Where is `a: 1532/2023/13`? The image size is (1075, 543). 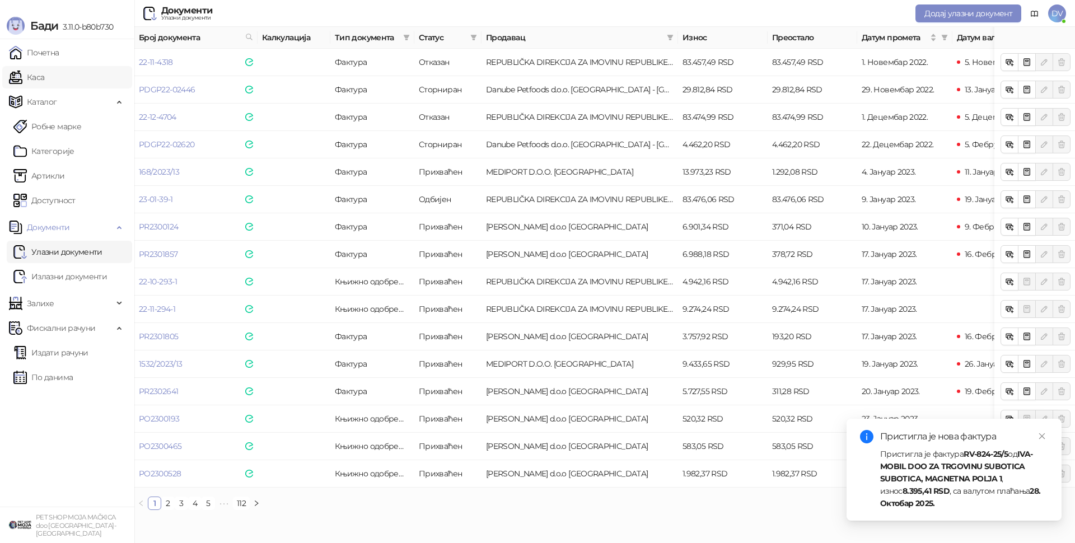 a: 1532/2023/13 is located at coordinates (160, 364).